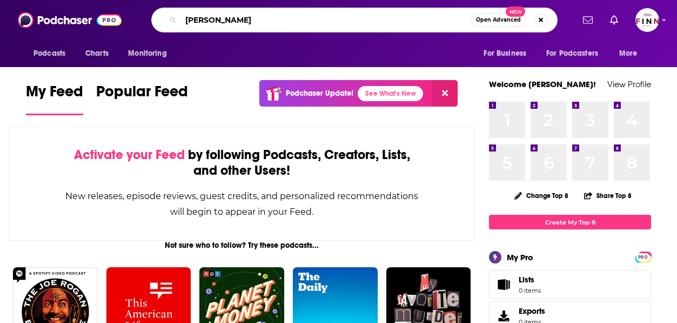  What do you see at coordinates (498, 20) in the screenshot?
I see `span: Open Advanced` at bounding box center [498, 20].